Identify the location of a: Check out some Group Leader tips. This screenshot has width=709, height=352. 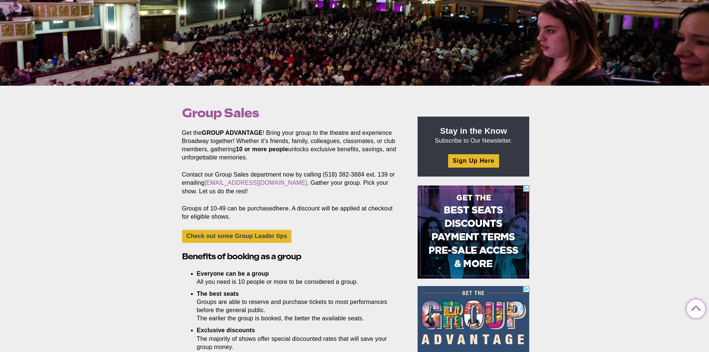
(237, 236).